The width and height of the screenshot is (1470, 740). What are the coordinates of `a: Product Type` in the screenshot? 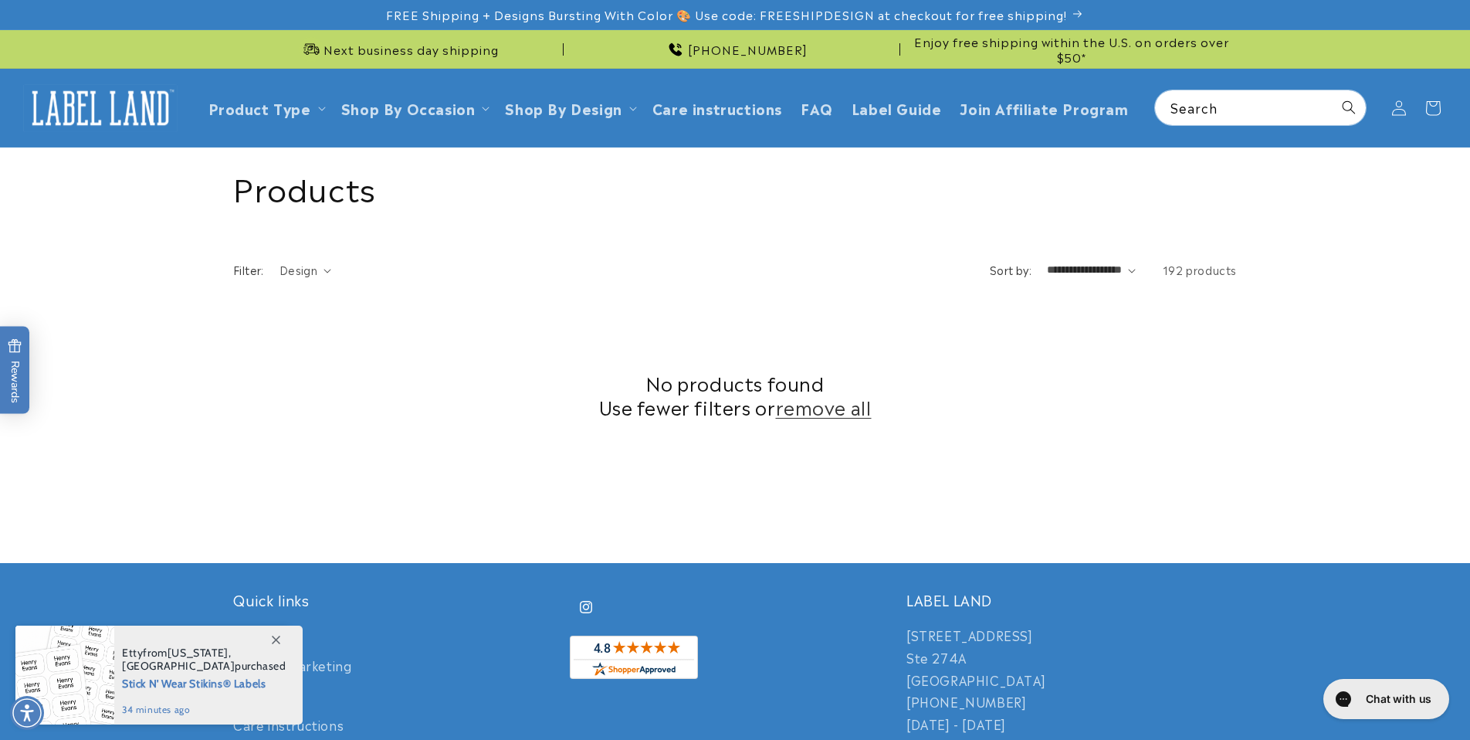 It's located at (259, 107).